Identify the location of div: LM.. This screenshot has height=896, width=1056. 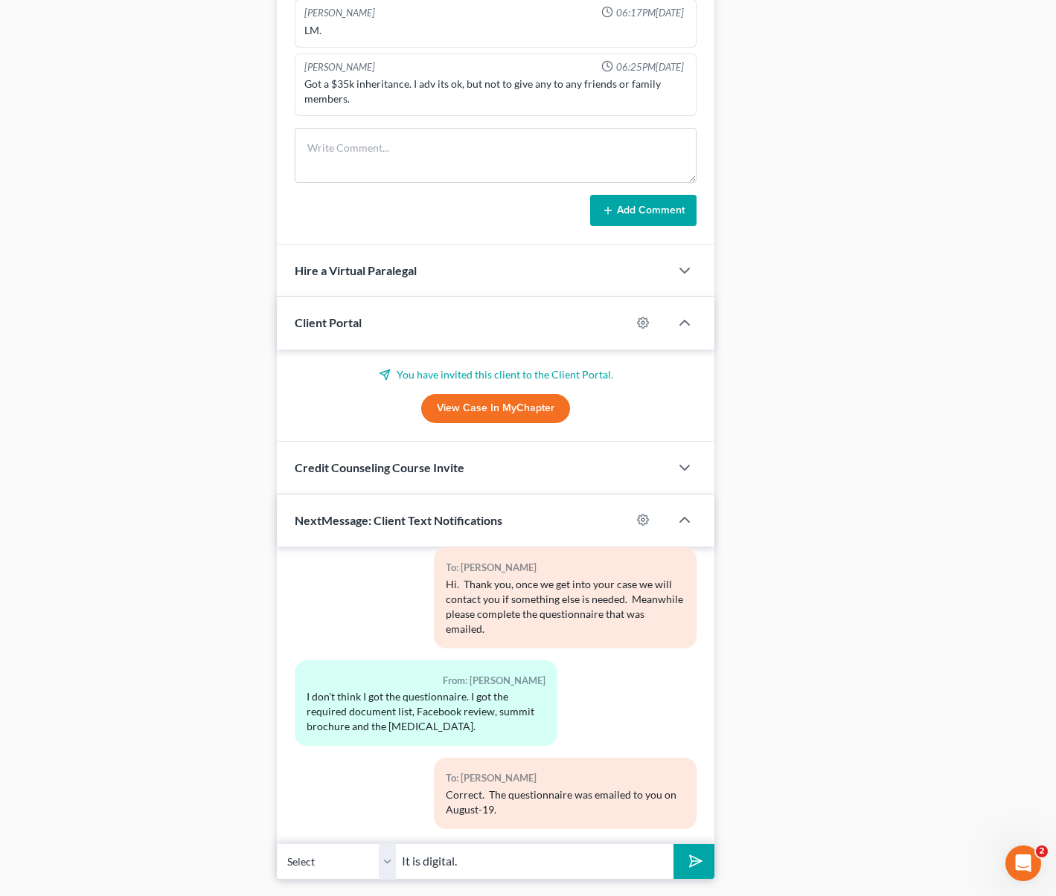
(495, 30).